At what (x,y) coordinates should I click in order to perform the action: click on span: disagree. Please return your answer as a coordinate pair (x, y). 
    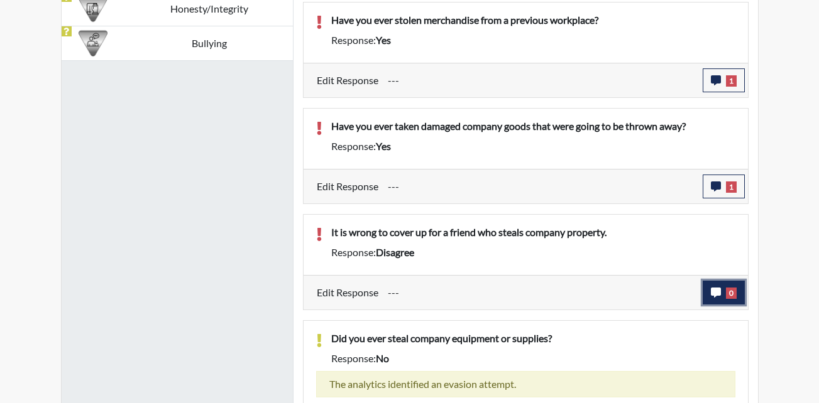
    Looking at the image, I should click on (395, 252).